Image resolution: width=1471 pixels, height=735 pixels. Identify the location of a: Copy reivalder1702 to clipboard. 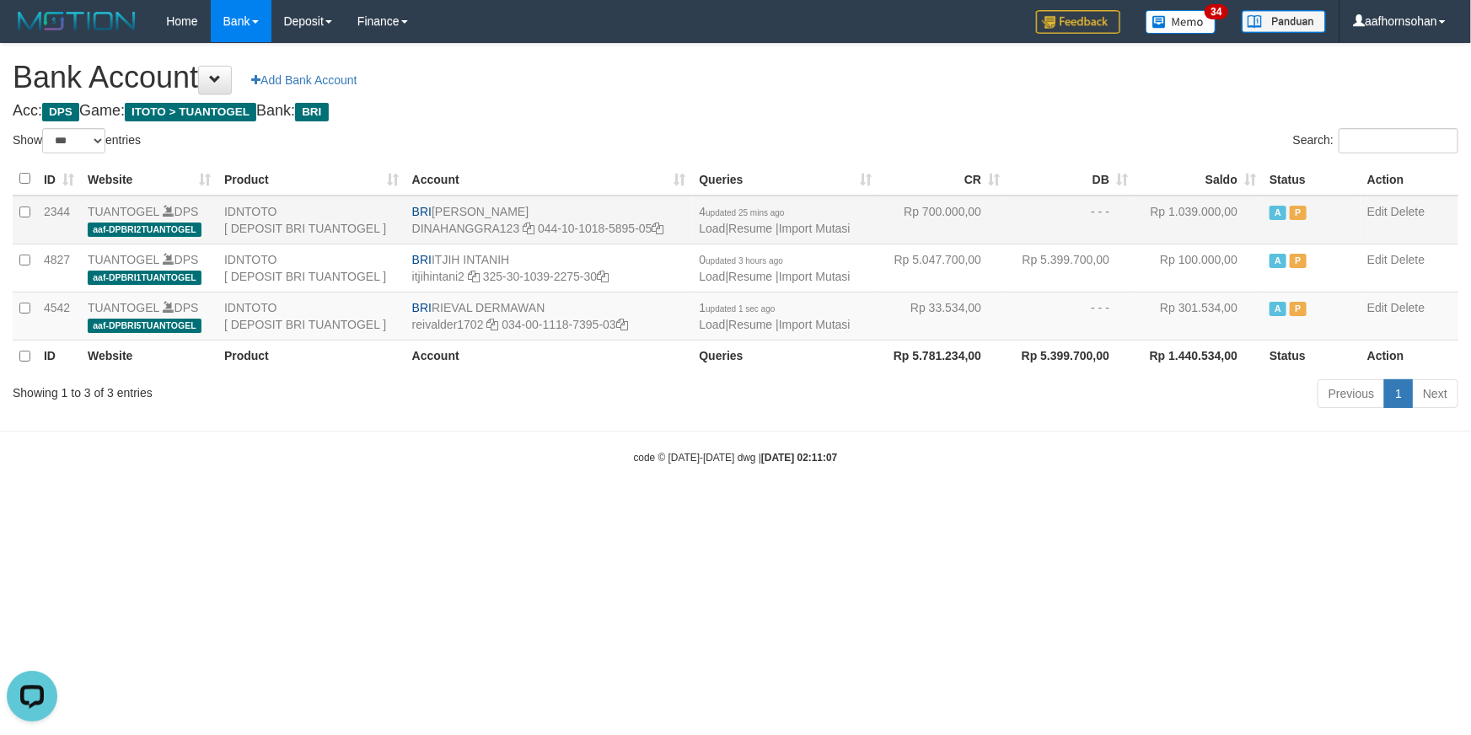
(492, 325).